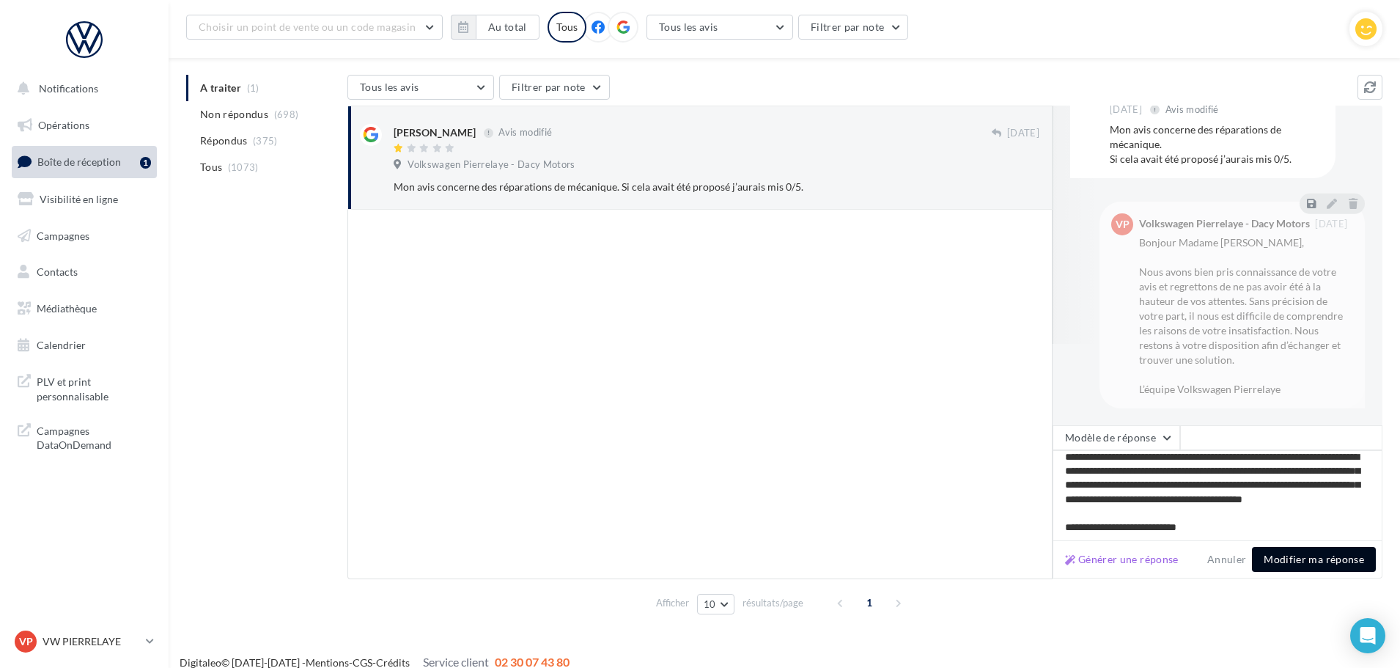 This screenshot has height=668, width=1400. What do you see at coordinates (307, 26) in the screenshot?
I see `span: Choisir un point de vente ou un code magasin` at bounding box center [307, 26].